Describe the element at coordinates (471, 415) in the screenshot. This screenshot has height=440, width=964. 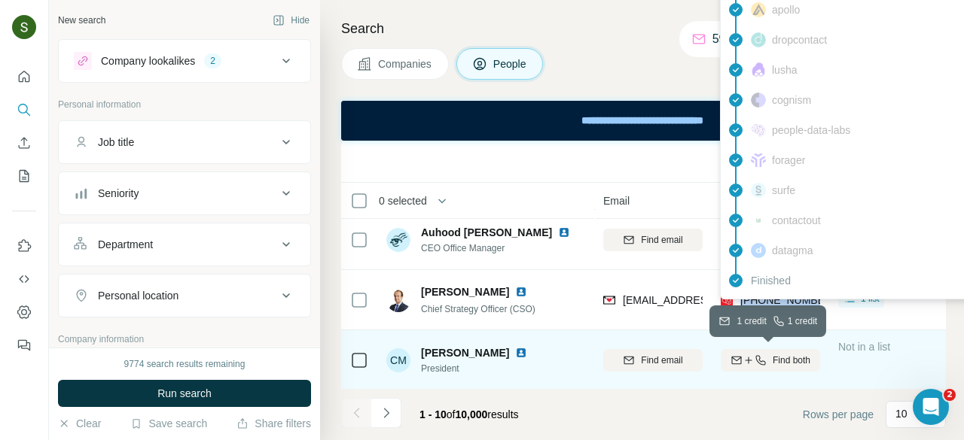
I see `span: 10,000` at that location.